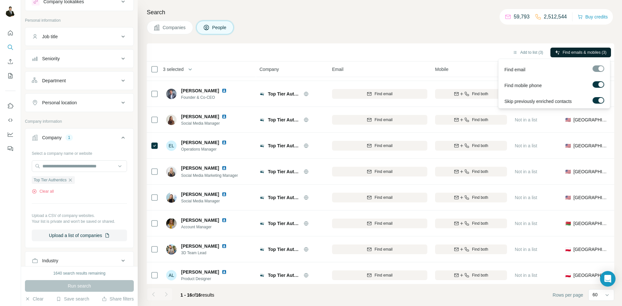  Describe the element at coordinates (79, 81) in the screenshot. I see `button: Department` at that location.